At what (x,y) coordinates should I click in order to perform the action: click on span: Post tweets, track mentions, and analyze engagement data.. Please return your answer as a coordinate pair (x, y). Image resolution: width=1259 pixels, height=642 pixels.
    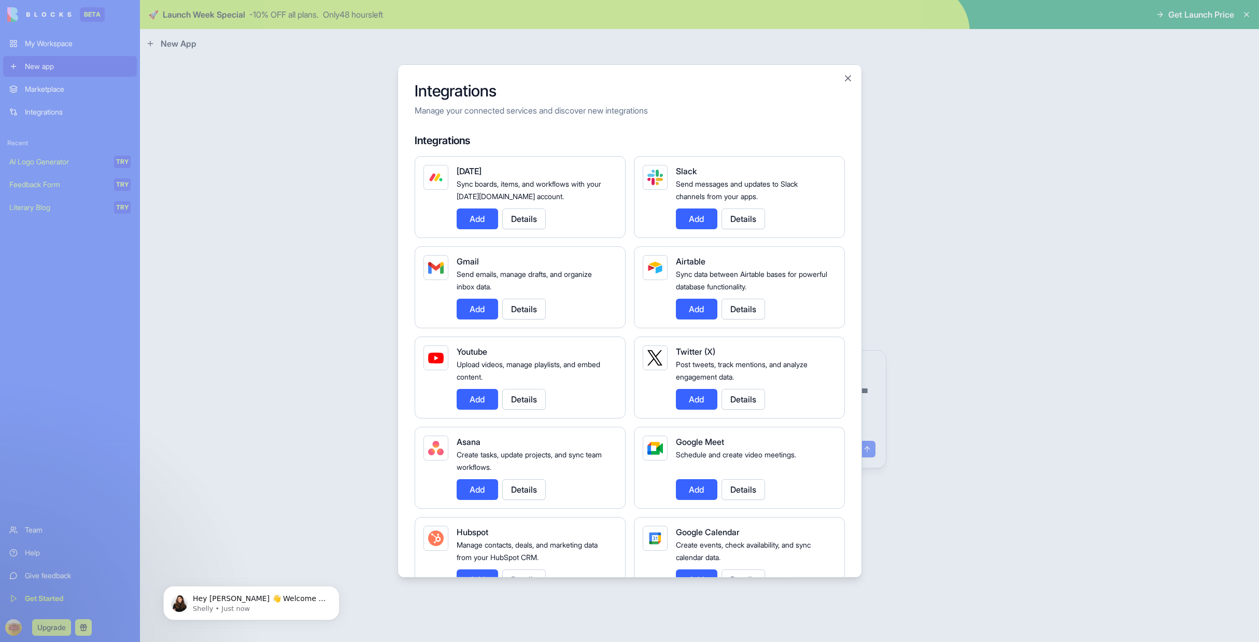
    Looking at the image, I should click on (742, 370).